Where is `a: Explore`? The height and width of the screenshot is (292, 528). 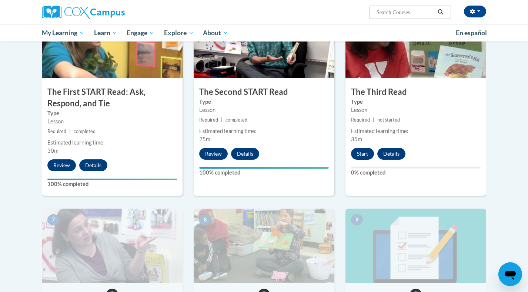 a: Explore is located at coordinates (179, 33).